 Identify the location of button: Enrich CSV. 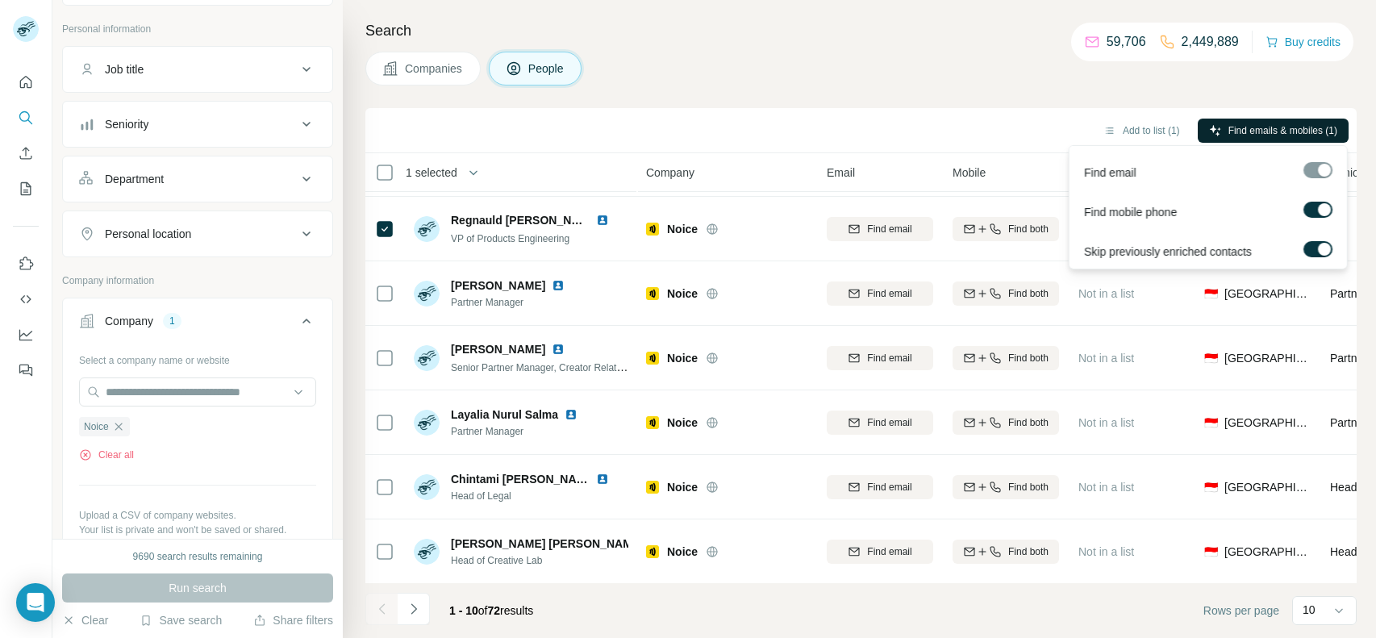
(26, 153).